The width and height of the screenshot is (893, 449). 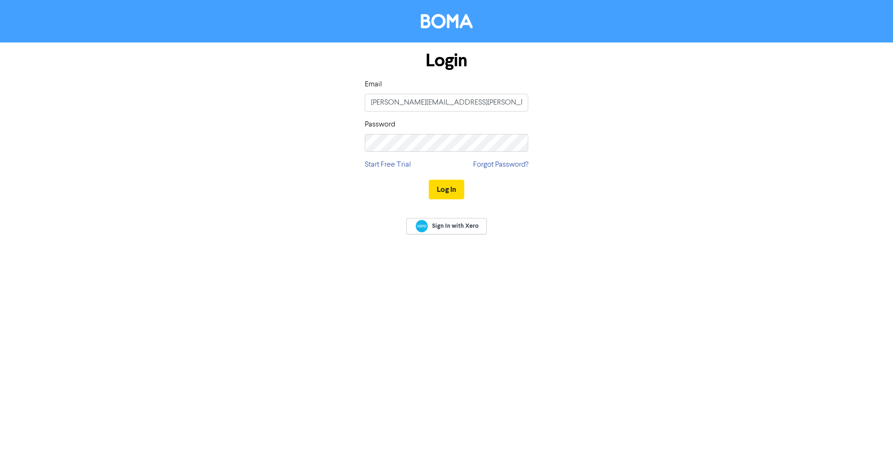 I want to click on img: BOMA Logo, so click(x=446, y=21).